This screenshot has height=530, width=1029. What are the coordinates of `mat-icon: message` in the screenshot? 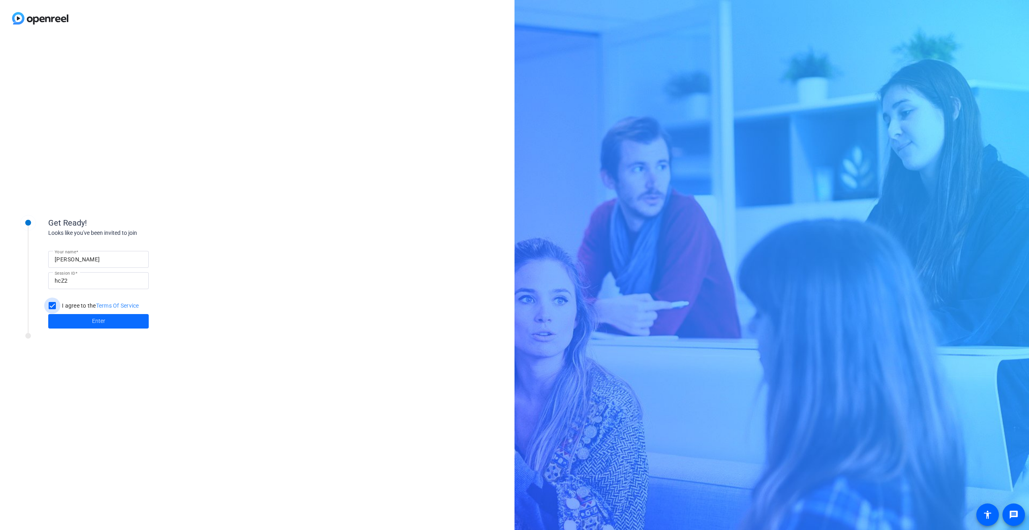 It's located at (1014, 515).